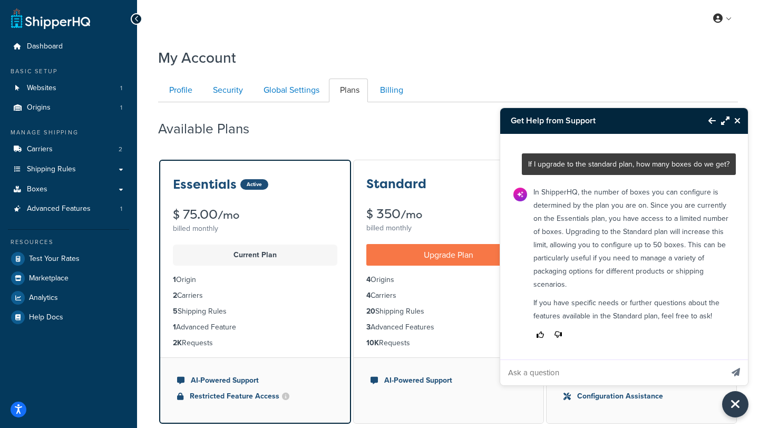  What do you see at coordinates (51, 169) in the screenshot?
I see `span: Shipping Rules` at bounding box center [51, 169].